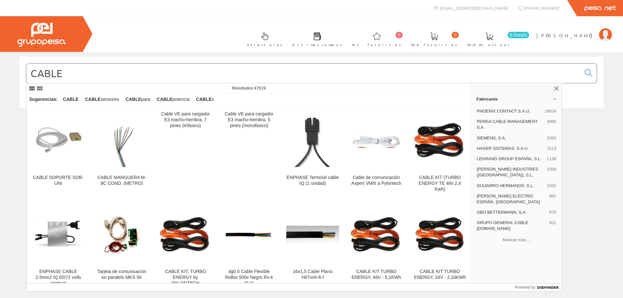  Describe the element at coordinates (122, 234) in the screenshot. I see `img: Tarjeta de comunicación en paralelo MKS 5K` at that location.